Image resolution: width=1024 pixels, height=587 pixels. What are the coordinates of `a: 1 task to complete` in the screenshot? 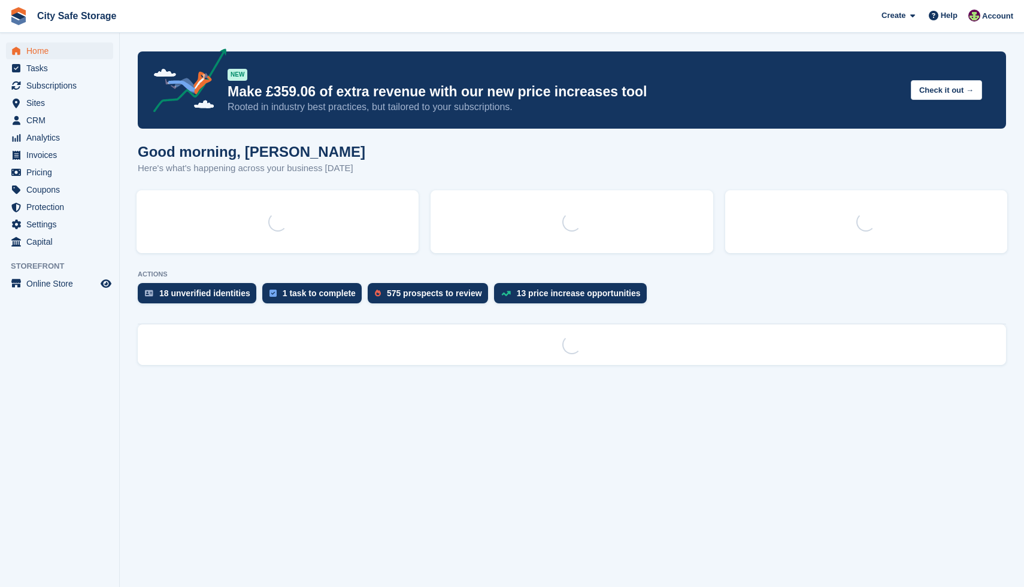 It's located at (315, 296).